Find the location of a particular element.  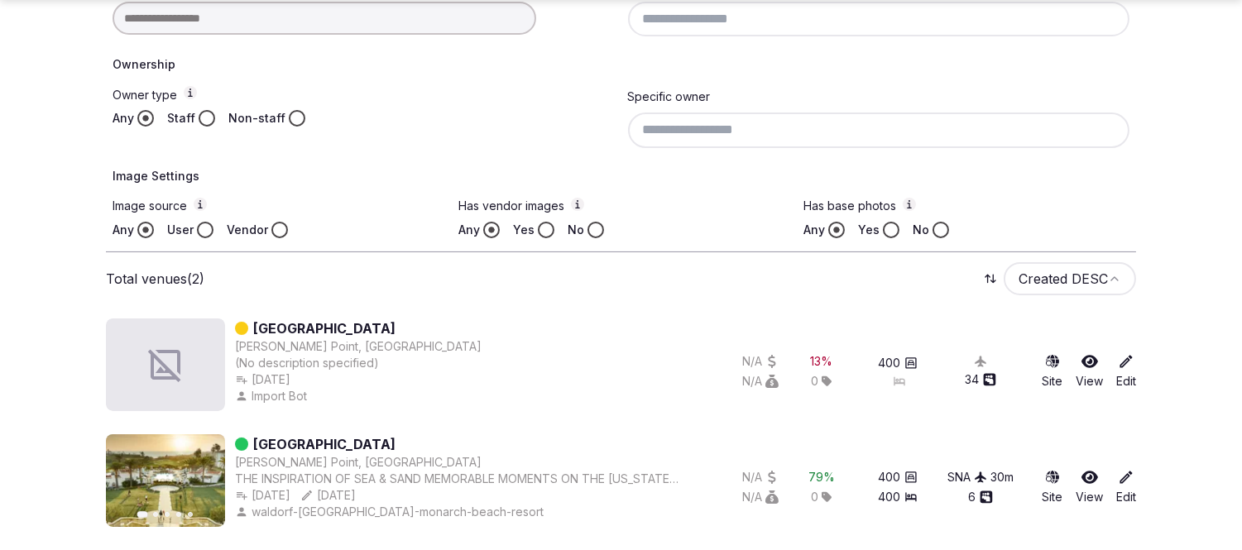

label: Vendor is located at coordinates (247, 230).